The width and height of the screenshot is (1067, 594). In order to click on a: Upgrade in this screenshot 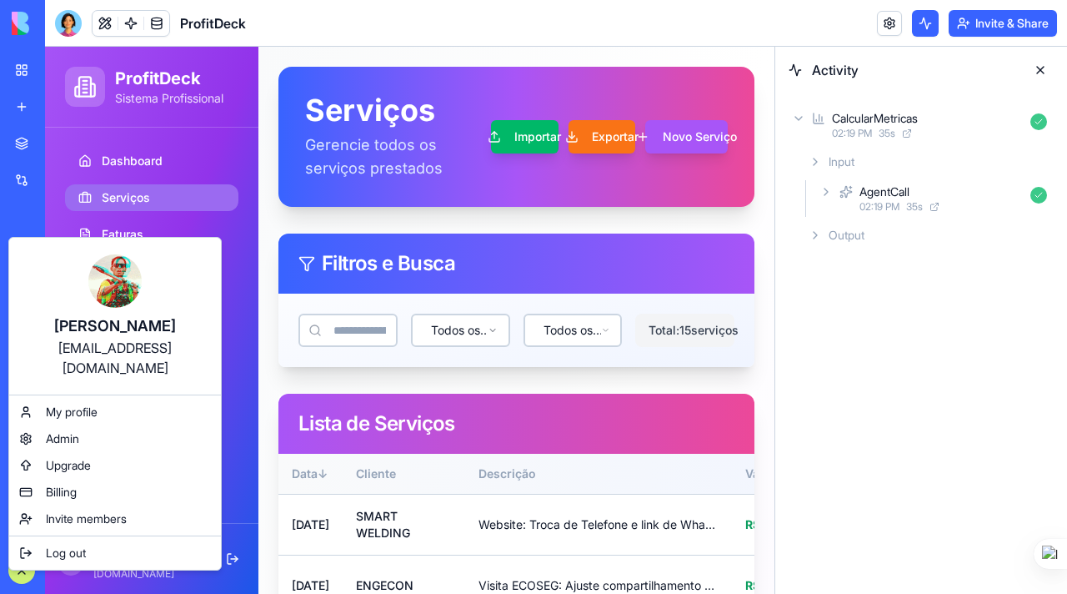, I will do `click(115, 465)`.